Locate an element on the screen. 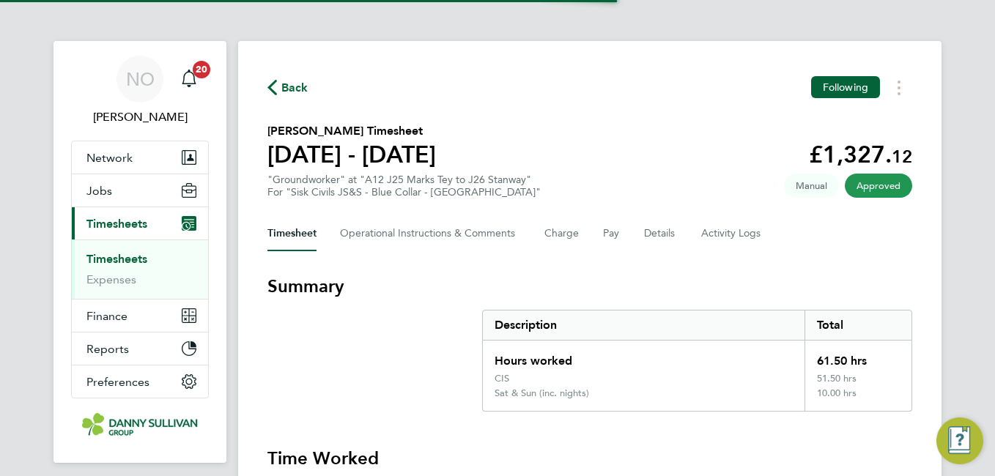 The image size is (995, 476). div: Hours worked is located at coordinates (643, 357).